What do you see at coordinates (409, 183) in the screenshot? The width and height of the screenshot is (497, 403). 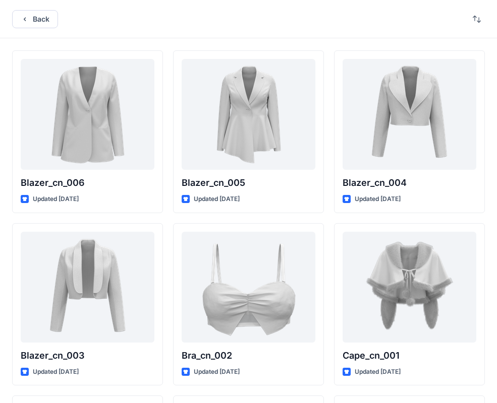 I see `p: Blazer_cn_004` at bounding box center [409, 183].